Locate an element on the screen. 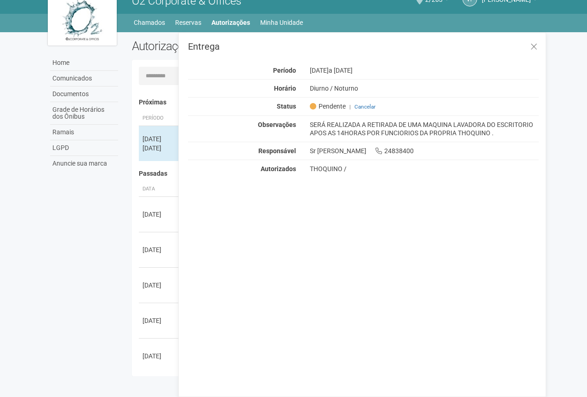 The height and width of the screenshot is (397, 587). div: SERÁ REALIZADA A RETIRADA DE UMA MAQUINA LAVADORA DO ESCRITORIO APOS AS 14HORAS POR FUNCIORIOS DA... is located at coordinates (424, 129).